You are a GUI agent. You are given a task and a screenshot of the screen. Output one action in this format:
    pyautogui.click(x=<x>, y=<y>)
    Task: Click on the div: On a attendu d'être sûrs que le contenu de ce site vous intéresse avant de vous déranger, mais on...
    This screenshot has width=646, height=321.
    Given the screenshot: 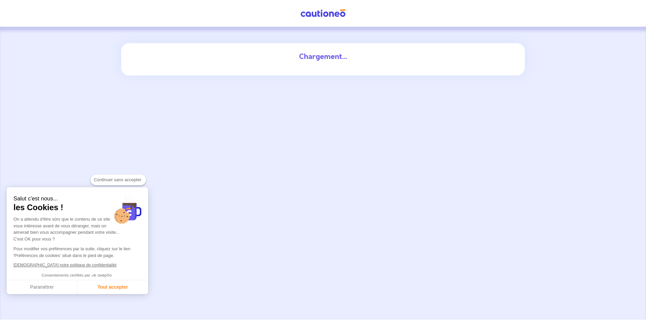 What is the action you would take?
    pyautogui.click(x=77, y=229)
    